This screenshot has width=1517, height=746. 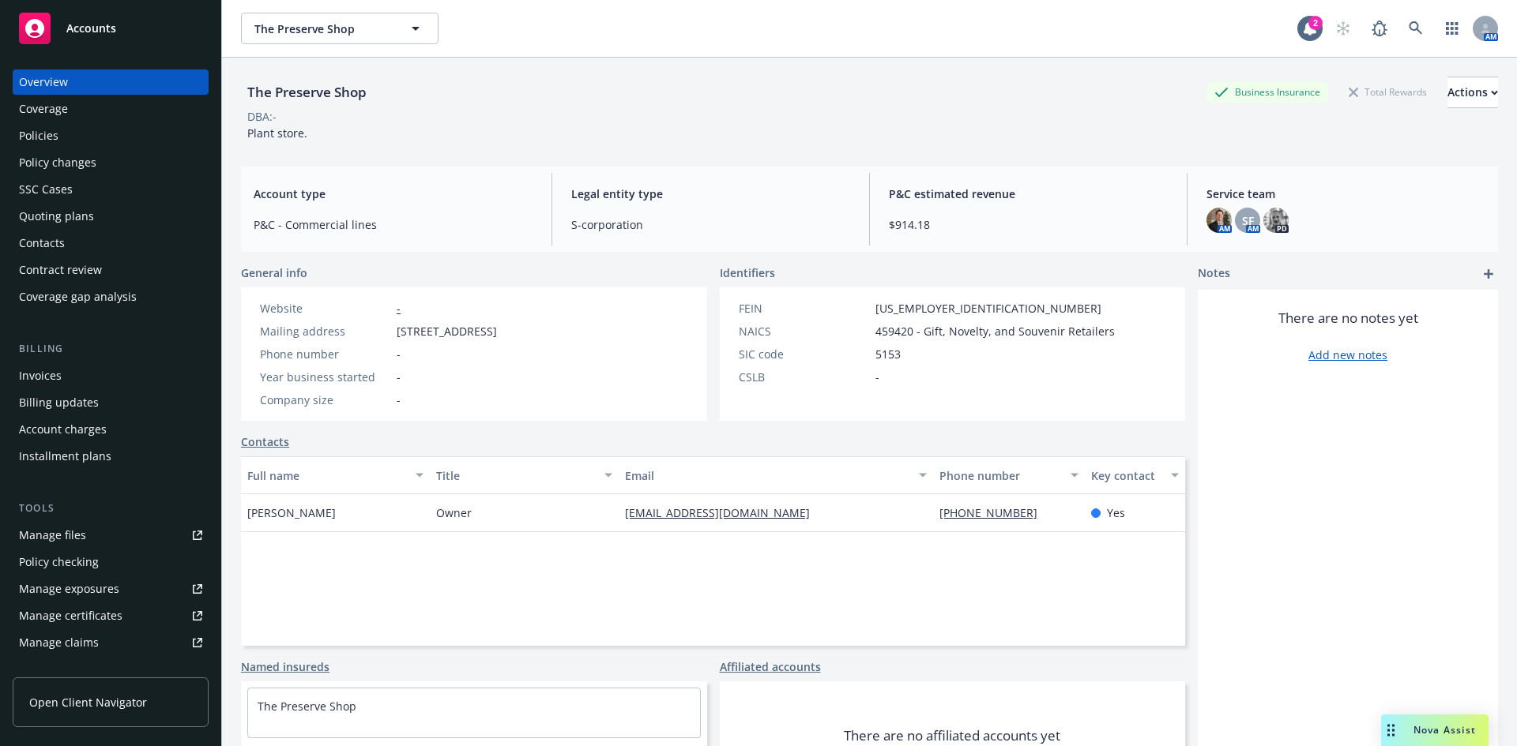 I want to click on div: Billing updates, so click(x=58, y=403).